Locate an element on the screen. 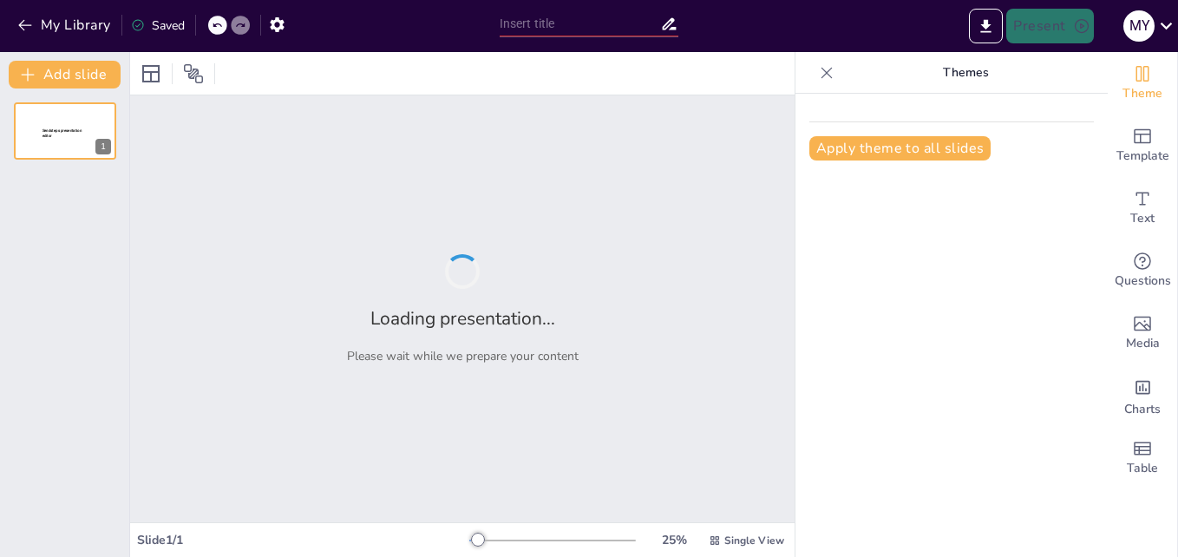 The image size is (1178, 557). div: Add charts and graphs is located at coordinates (1143, 396).